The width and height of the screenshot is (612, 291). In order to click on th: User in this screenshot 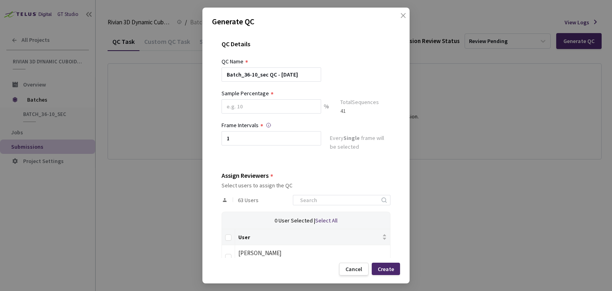, I will do `click(313, 237)`.